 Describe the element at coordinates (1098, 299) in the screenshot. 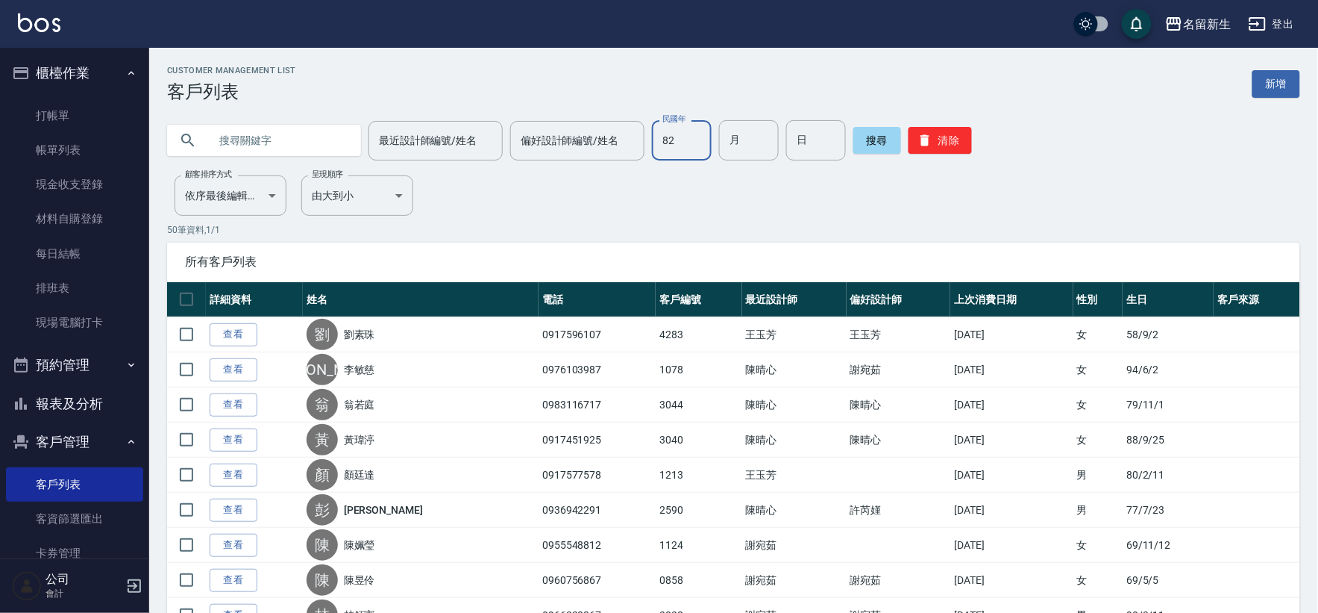

I see `th: 性別` at that location.